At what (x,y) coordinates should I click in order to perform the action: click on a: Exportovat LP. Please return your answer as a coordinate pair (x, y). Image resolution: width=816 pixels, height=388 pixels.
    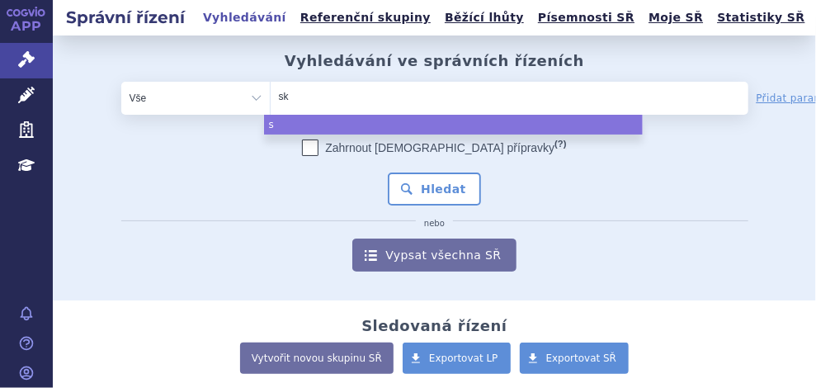
    Looking at the image, I should click on (456, 358).